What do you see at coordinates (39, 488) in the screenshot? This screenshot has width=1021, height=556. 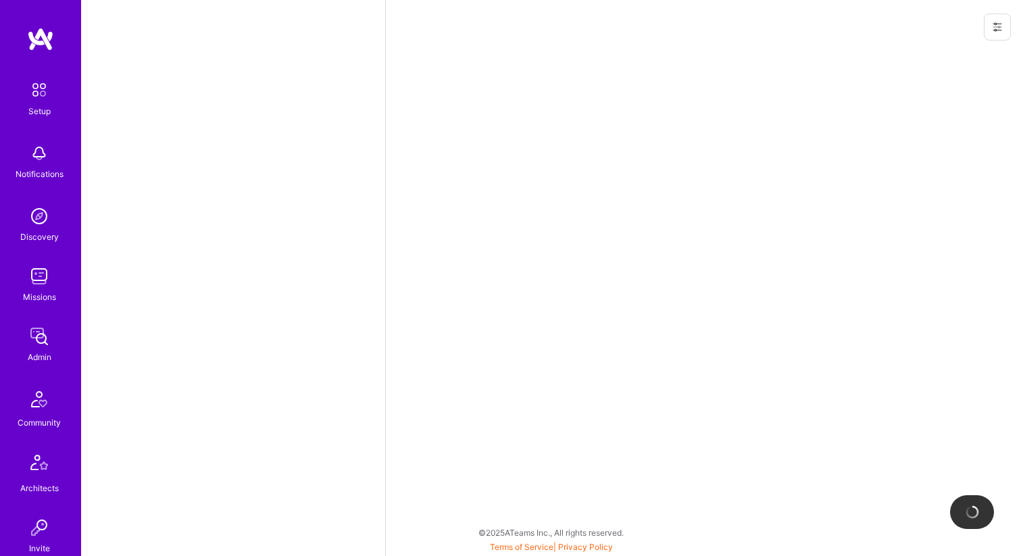 I see `div: Architects` at bounding box center [39, 488].